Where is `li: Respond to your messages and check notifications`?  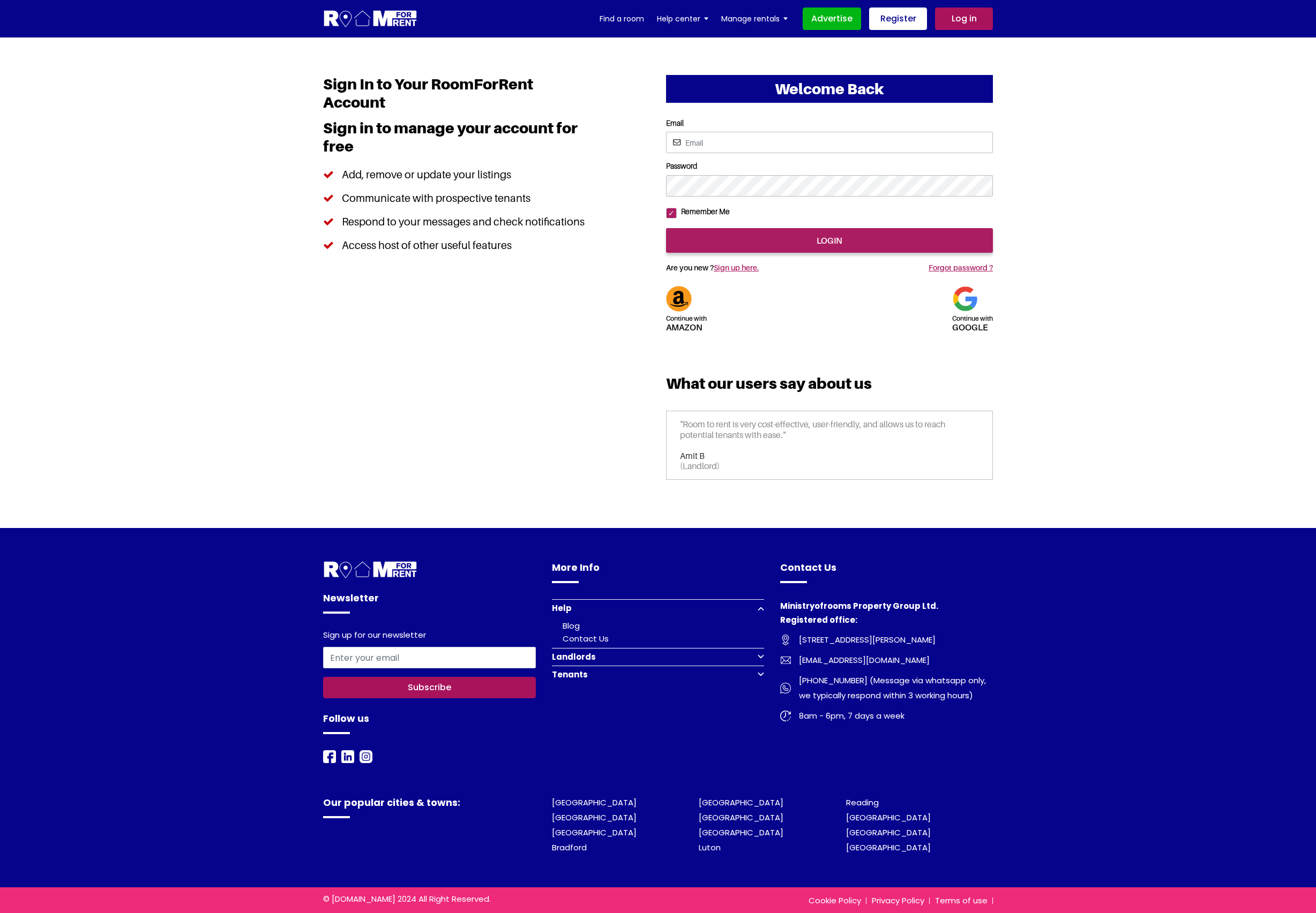
li: Respond to your messages and check notifications is located at coordinates (457, 222).